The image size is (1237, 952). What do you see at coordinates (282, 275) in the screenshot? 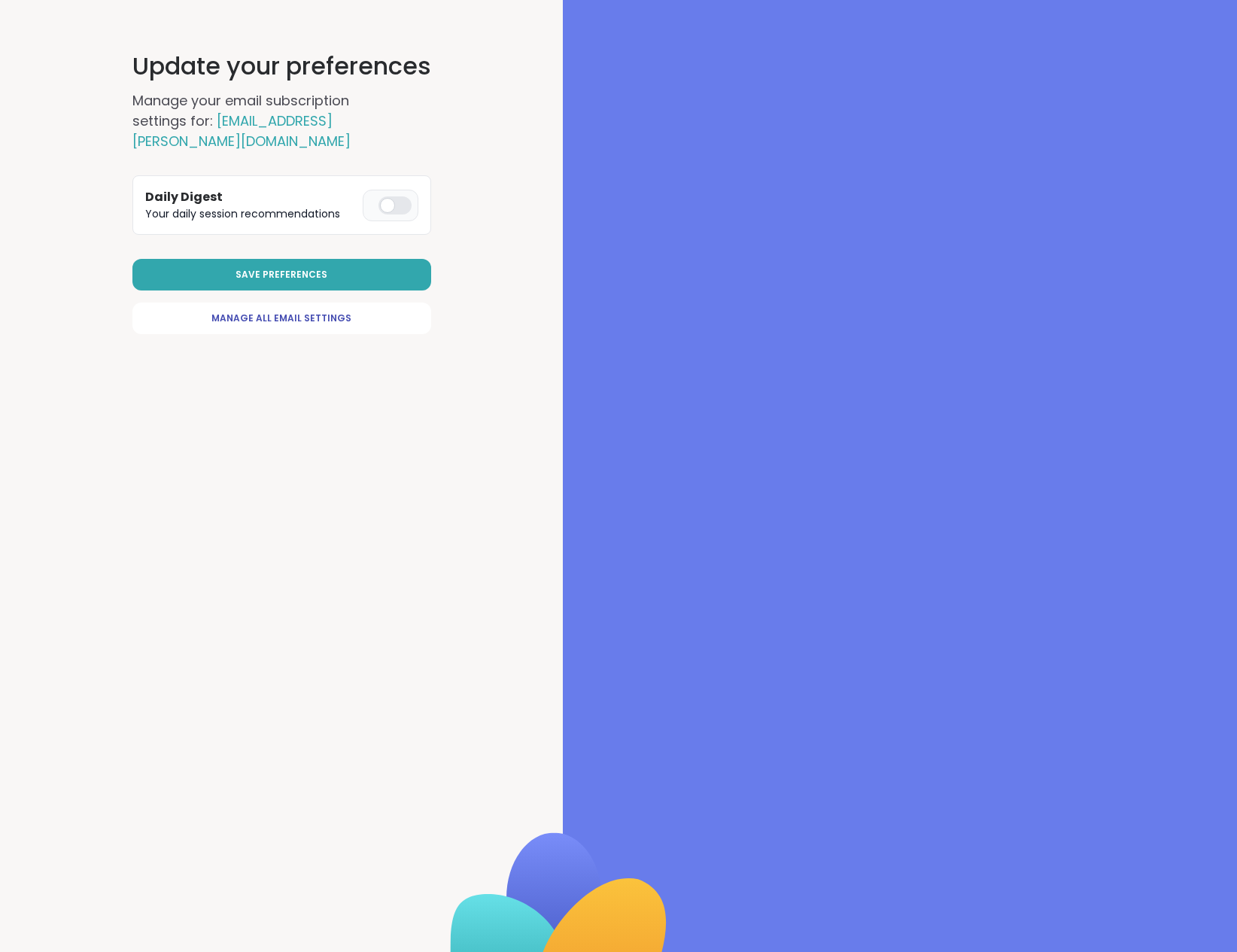
I see `button: Save Preferences` at bounding box center [282, 275].